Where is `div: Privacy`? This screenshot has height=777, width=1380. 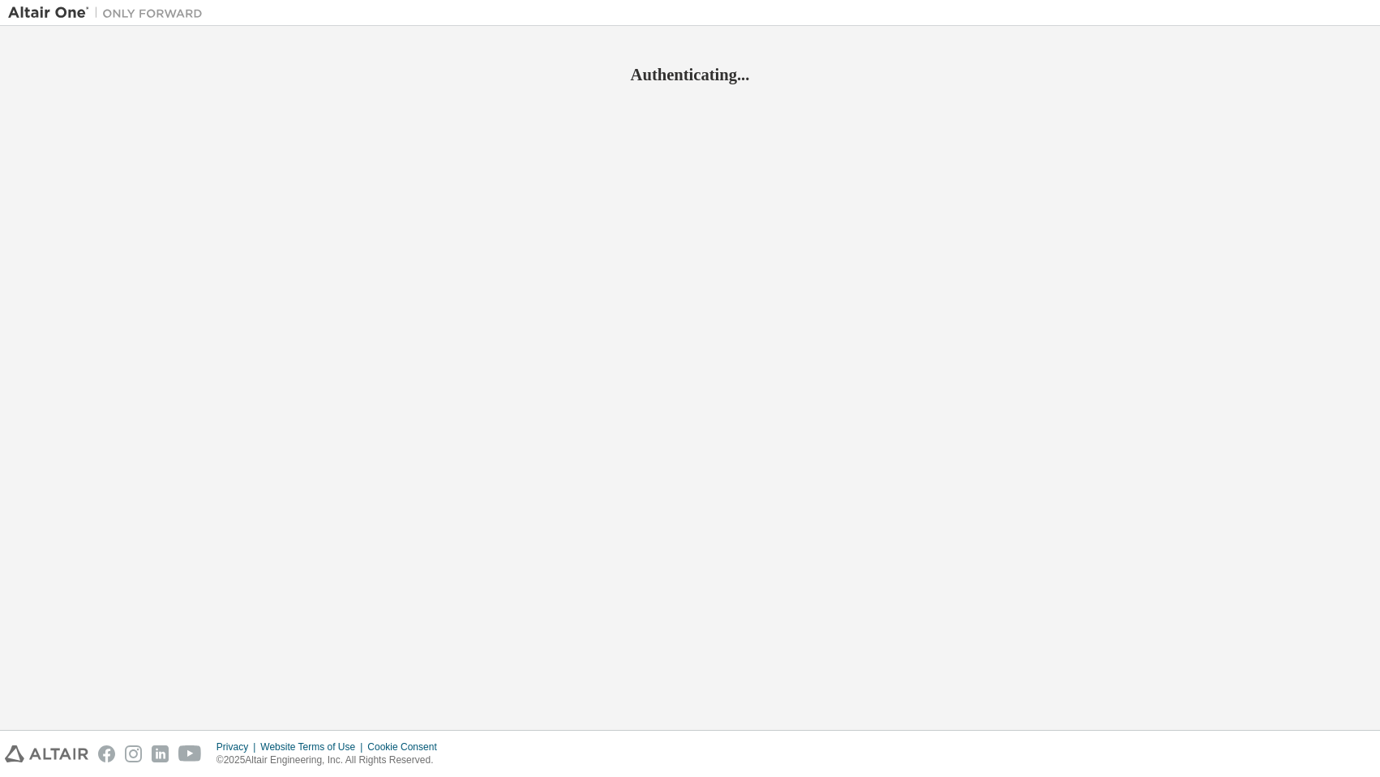
div: Privacy is located at coordinates (238, 747).